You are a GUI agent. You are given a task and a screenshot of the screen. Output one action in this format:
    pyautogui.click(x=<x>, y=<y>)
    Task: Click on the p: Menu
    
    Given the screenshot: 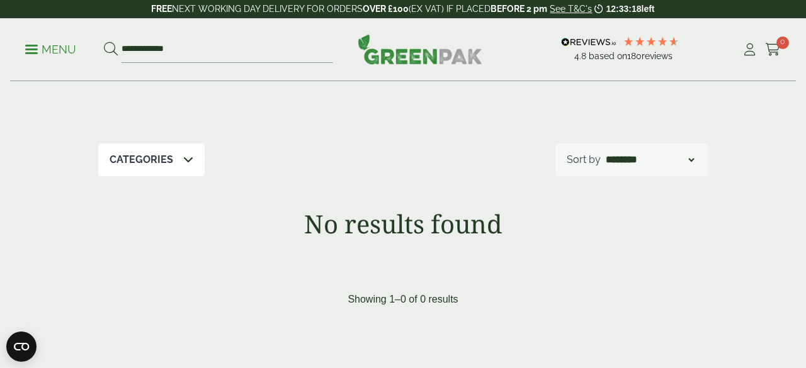 What is the action you would take?
    pyautogui.click(x=50, y=50)
    